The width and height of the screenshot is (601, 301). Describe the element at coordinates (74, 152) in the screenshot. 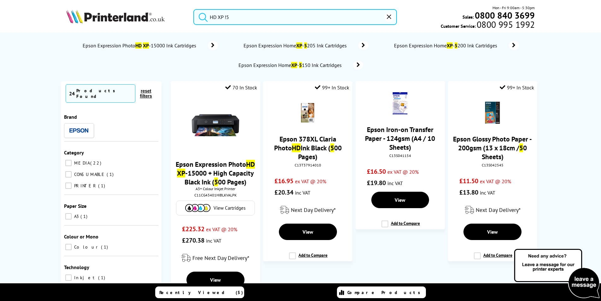

I see `span: Category` at that location.